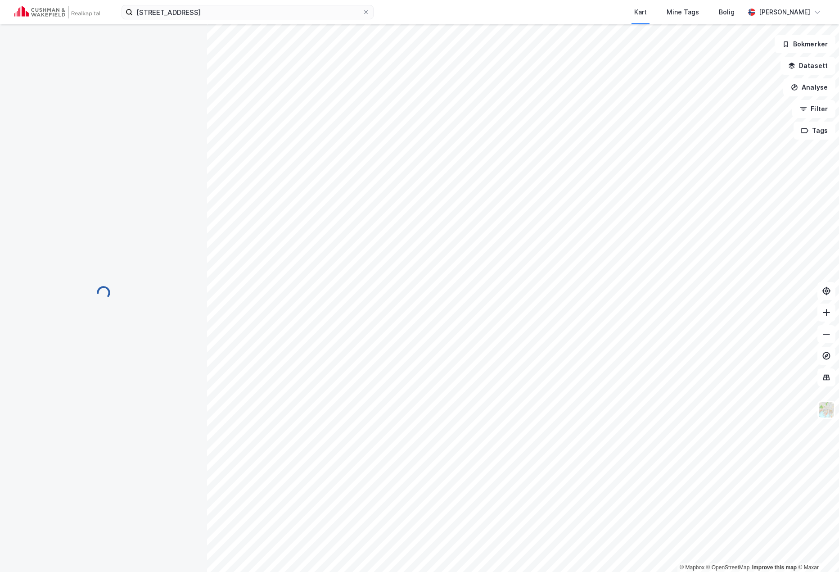 This screenshot has height=572, width=839. What do you see at coordinates (805, 44) in the screenshot?
I see `button: Bokmerker` at bounding box center [805, 44].